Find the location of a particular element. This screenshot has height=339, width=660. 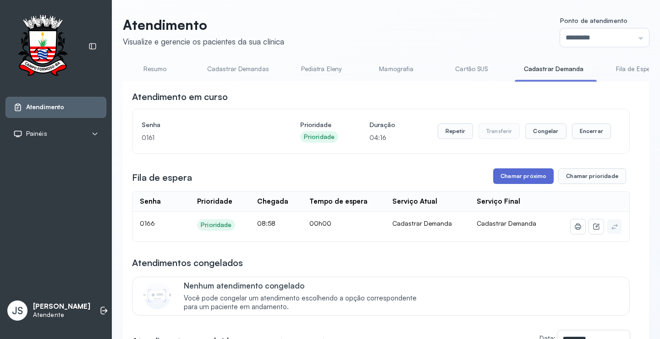

a: Cartão SUS is located at coordinates (472, 69).